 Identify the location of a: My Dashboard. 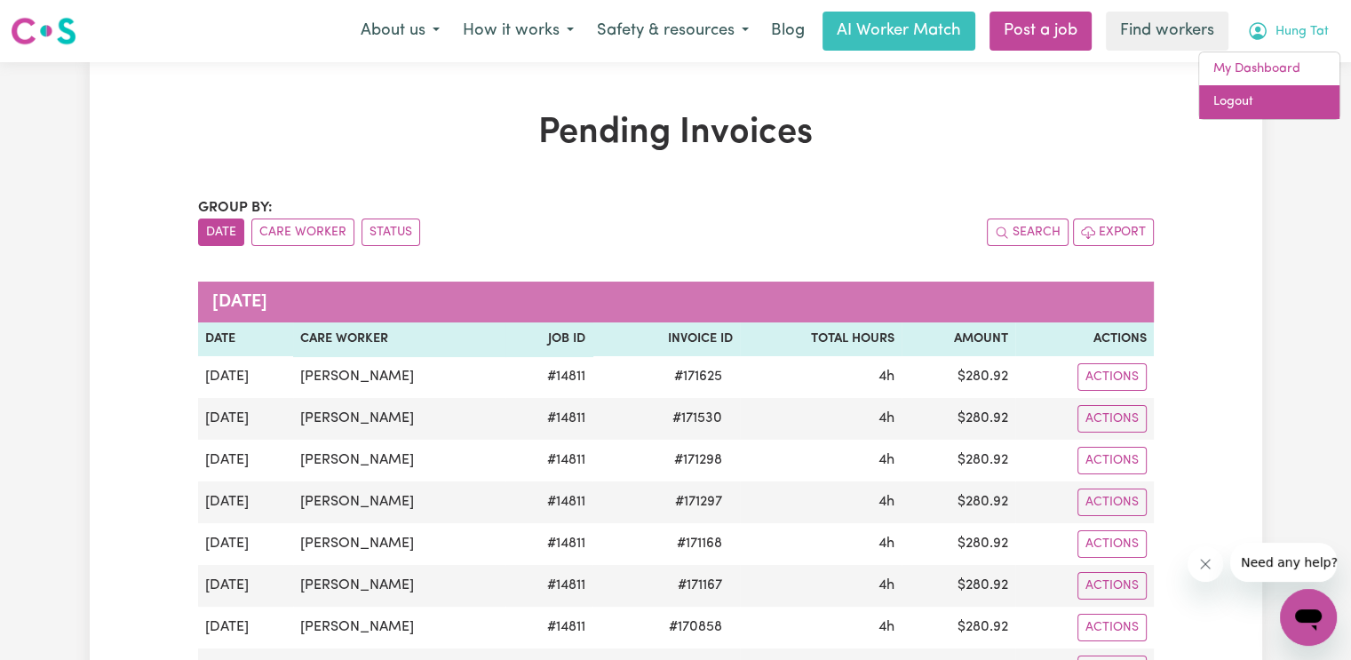
(1269, 69).